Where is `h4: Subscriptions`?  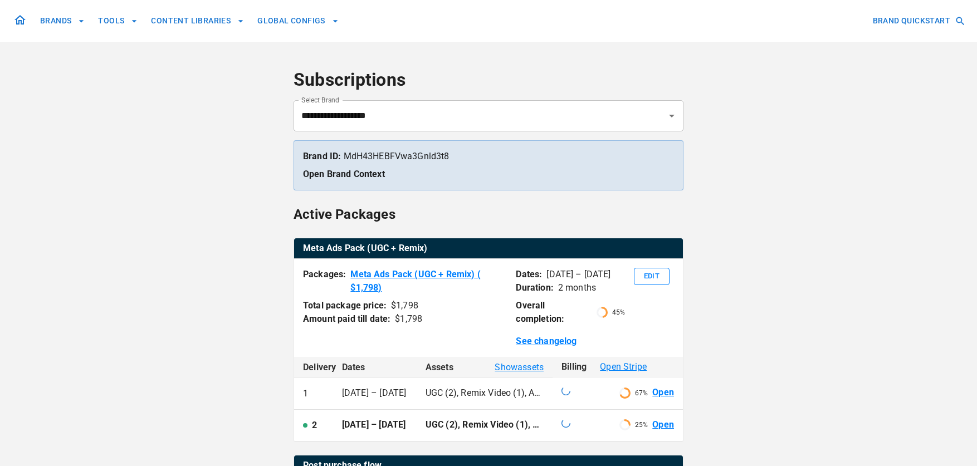 h4: Subscriptions is located at coordinates (489, 80).